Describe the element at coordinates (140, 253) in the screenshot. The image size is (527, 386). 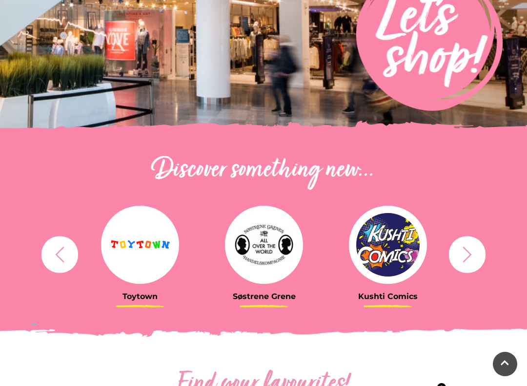
I see `a: Toytown` at that location.